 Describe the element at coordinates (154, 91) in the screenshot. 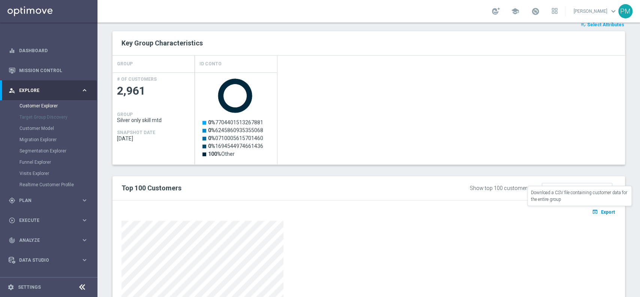

I see `span: 2,961` at that location.